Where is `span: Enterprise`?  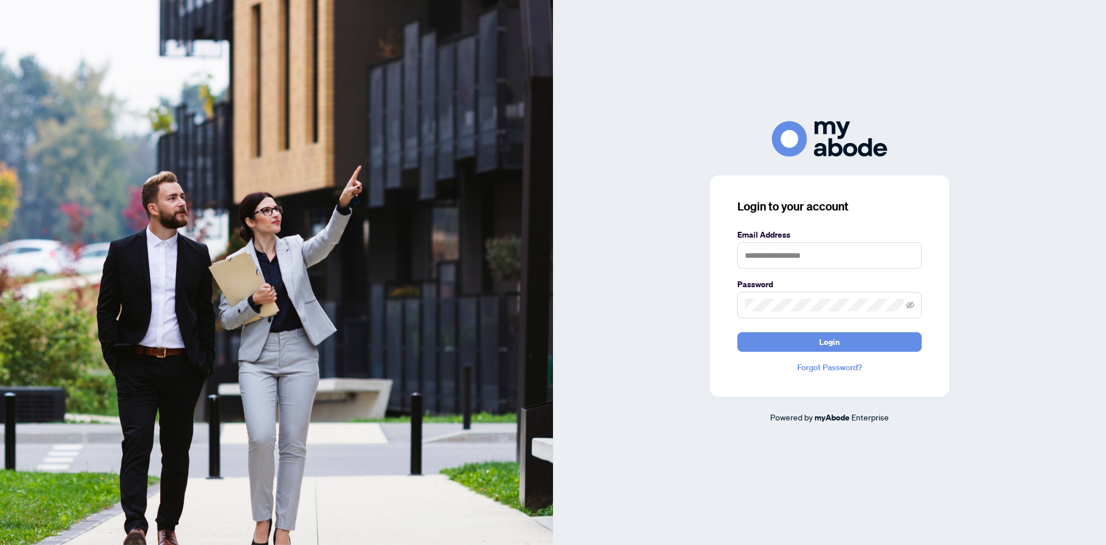
span: Enterprise is located at coordinates (870, 417).